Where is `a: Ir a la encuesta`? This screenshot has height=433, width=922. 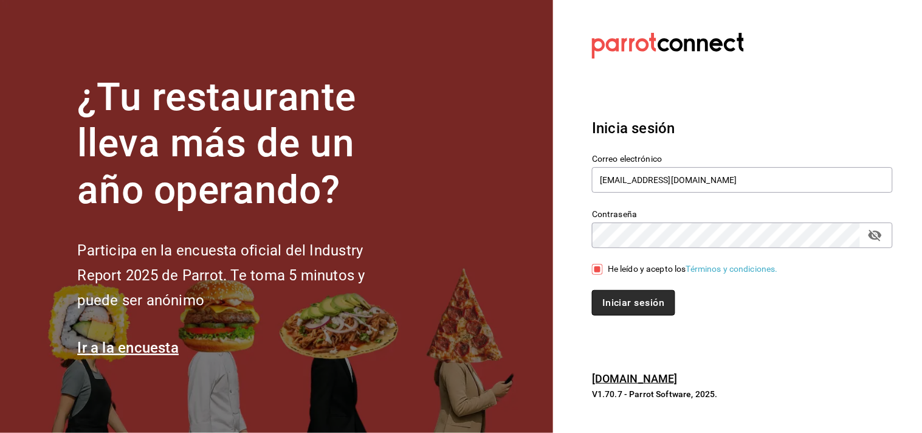 a: Ir a la encuesta is located at coordinates (128, 348).